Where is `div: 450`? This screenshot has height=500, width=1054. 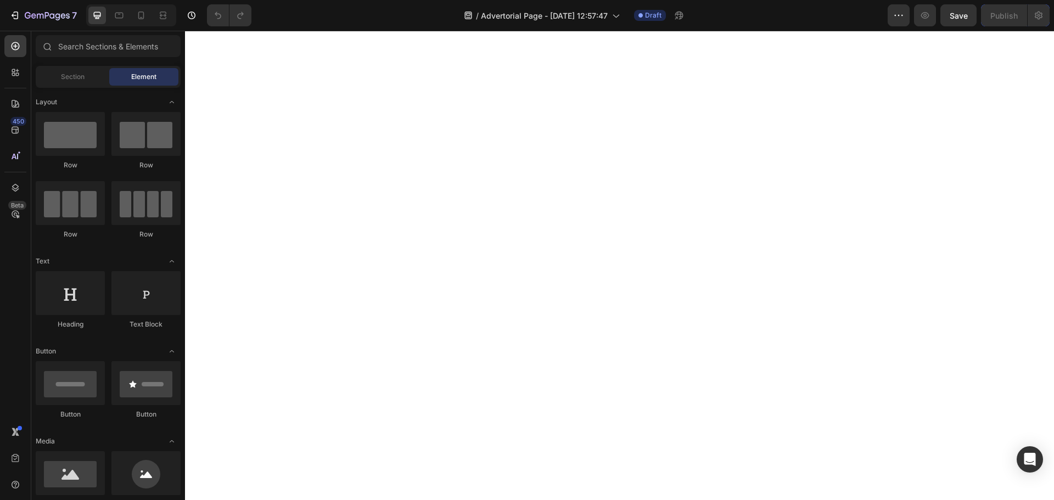 div: 450 is located at coordinates (18, 121).